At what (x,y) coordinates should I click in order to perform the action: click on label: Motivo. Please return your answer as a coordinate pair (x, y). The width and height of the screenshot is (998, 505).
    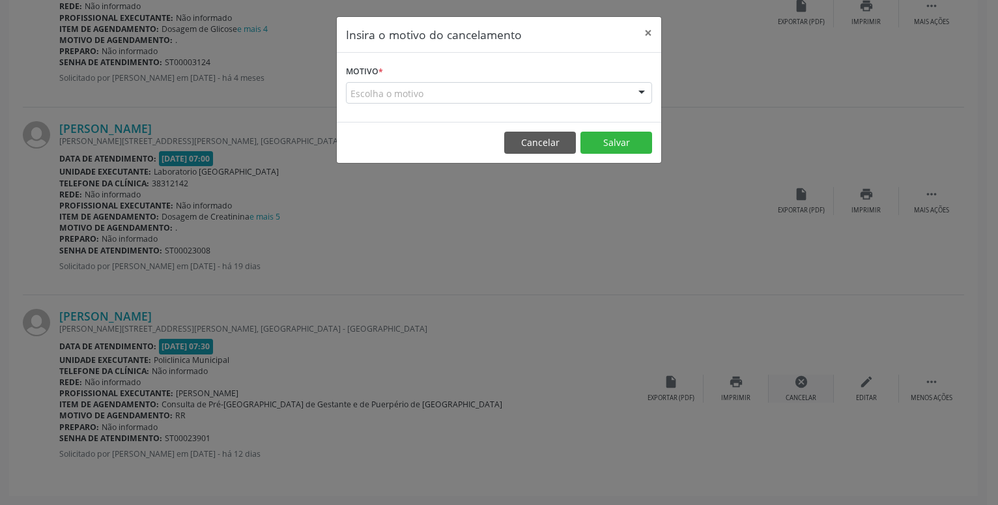
    Looking at the image, I should click on (364, 72).